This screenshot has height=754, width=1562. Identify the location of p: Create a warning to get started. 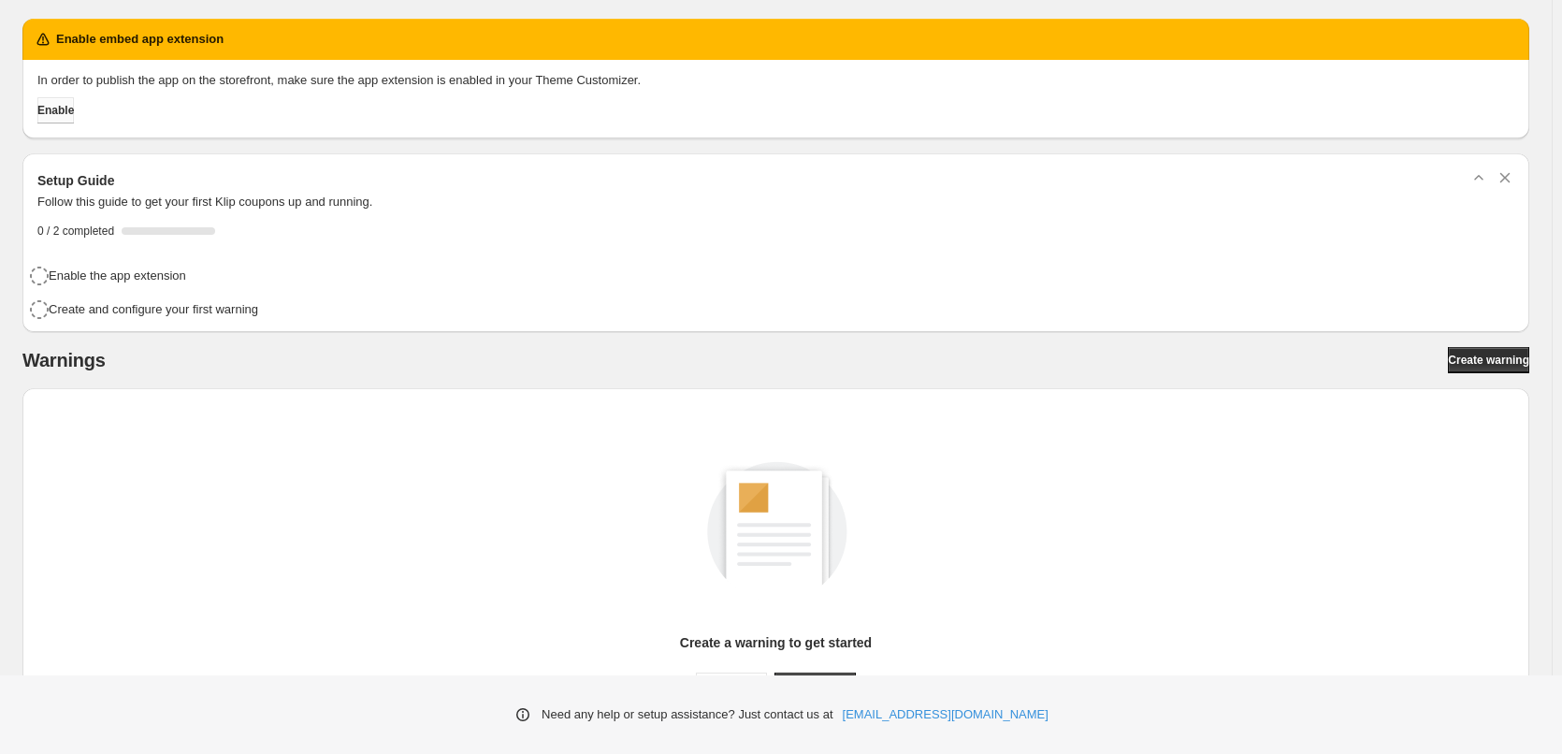
(775, 642).